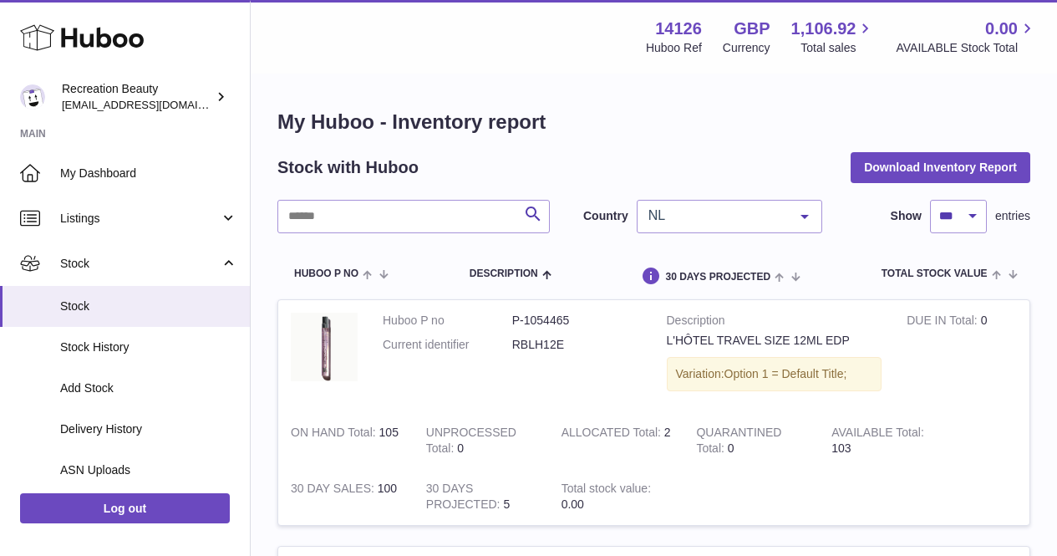  I want to click on strong: DUE IN Total, so click(943, 322).